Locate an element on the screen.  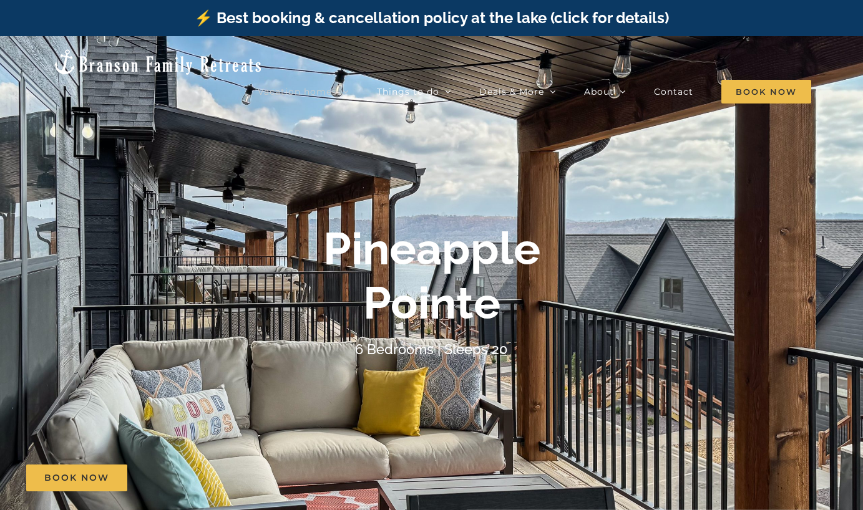
span: Vacation homes is located at coordinates (297, 92).